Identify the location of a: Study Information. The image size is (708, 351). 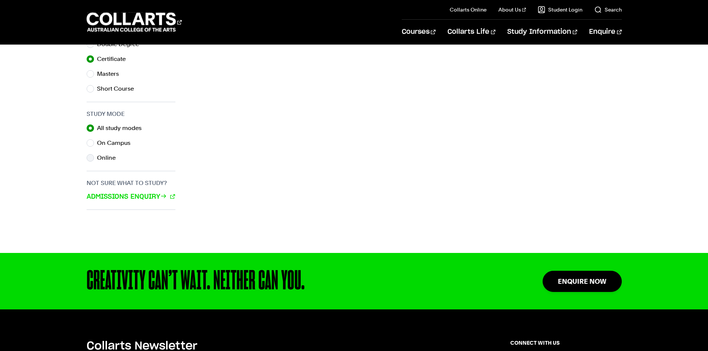
(543, 32).